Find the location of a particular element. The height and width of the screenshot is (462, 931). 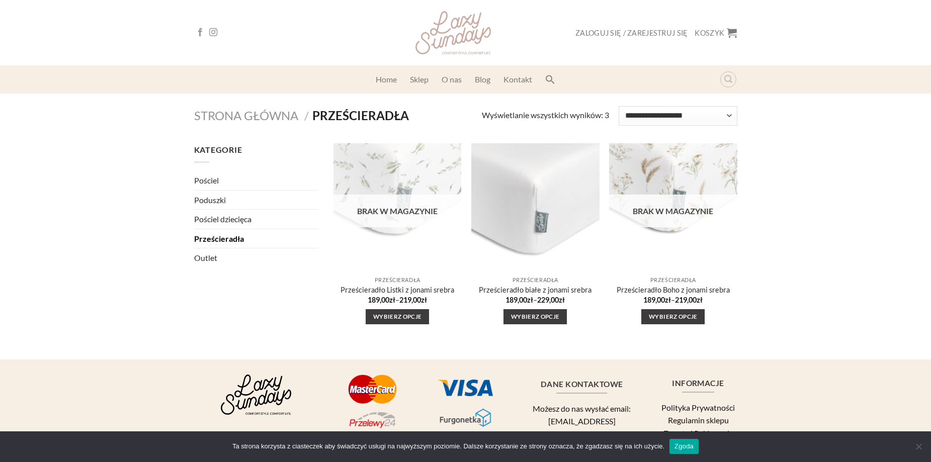

a: Wybierz opcje dla „Prześcieradło białe z jonami srebra” is located at coordinates (535, 317).